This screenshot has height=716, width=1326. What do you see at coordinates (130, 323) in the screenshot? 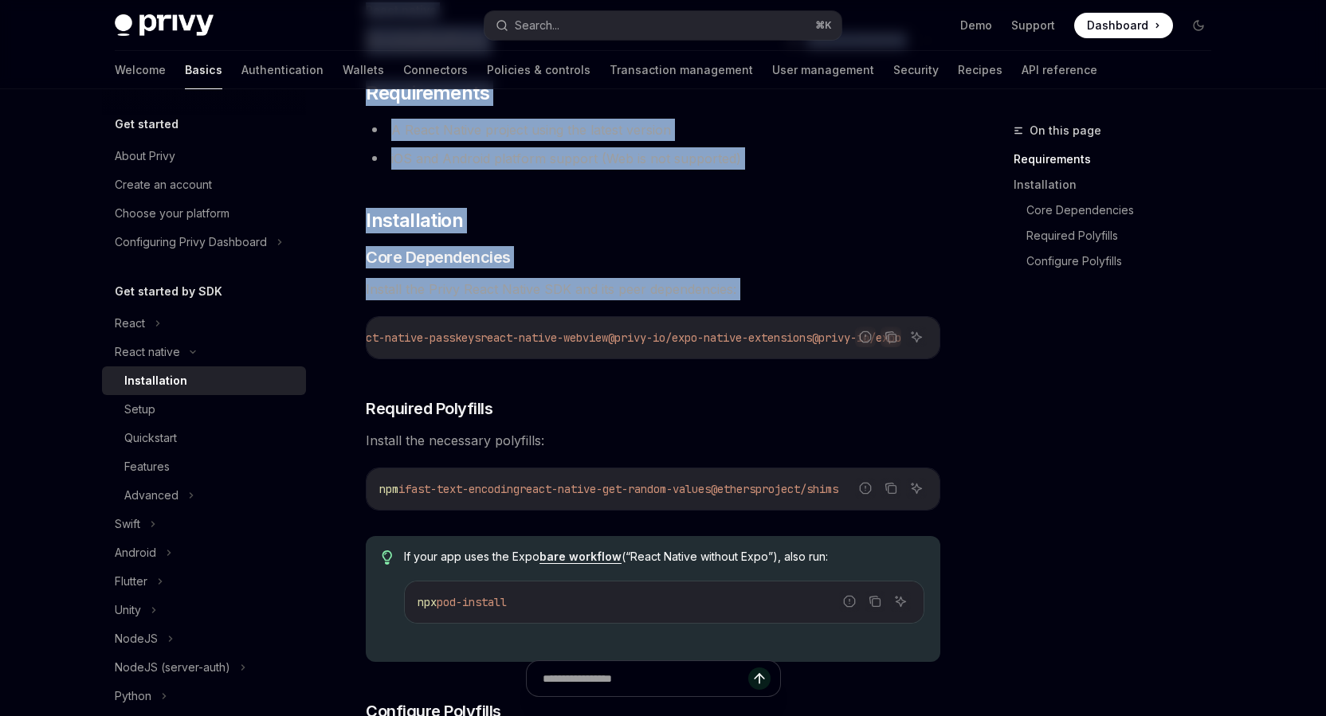
I see `div: React` at bounding box center [130, 323].